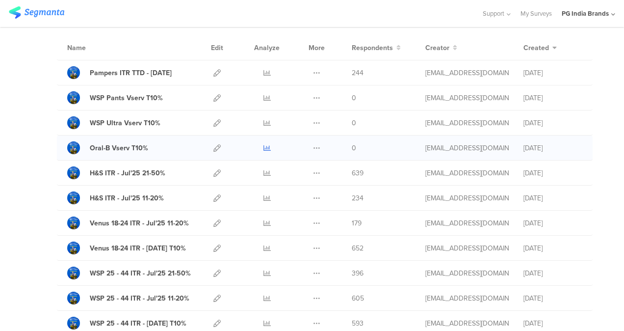 Image resolution: width=624 pixels, height=331 pixels. I want to click on span: 605, so click(358, 298).